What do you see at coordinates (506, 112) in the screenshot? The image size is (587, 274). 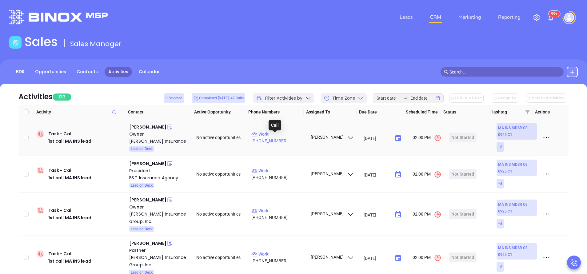 I see `span: Hashtag` at bounding box center [506, 112].